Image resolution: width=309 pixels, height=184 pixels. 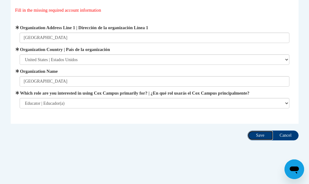 What do you see at coordinates (154, 49) in the screenshot?
I see `label: Organization Country | País de la organización` at bounding box center [154, 49].